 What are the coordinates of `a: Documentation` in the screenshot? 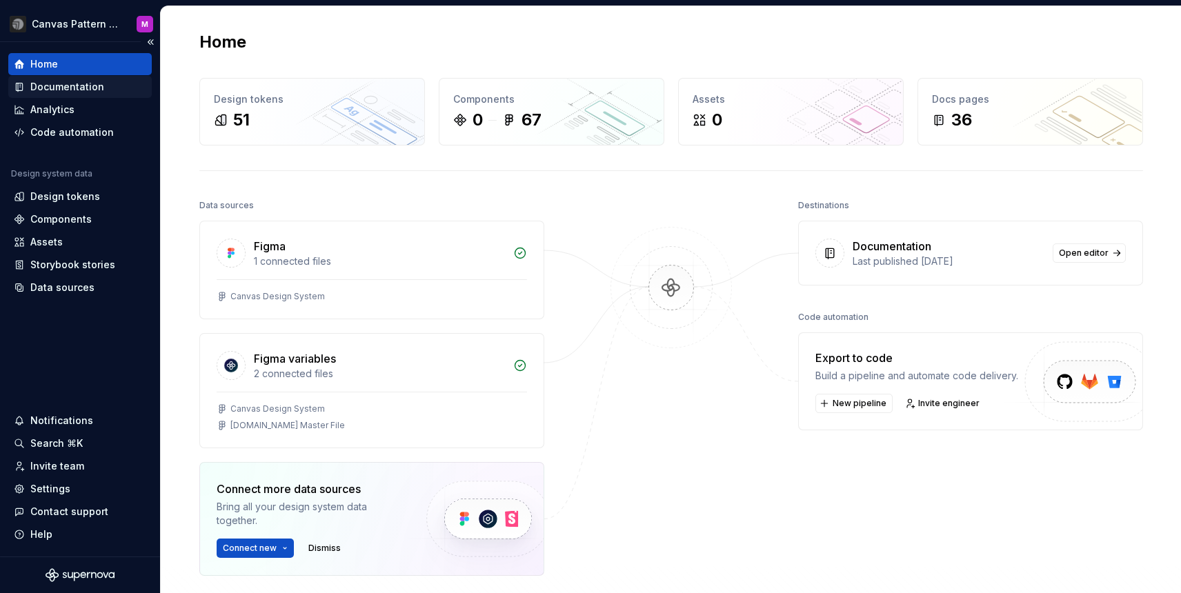 It's located at (80, 87).